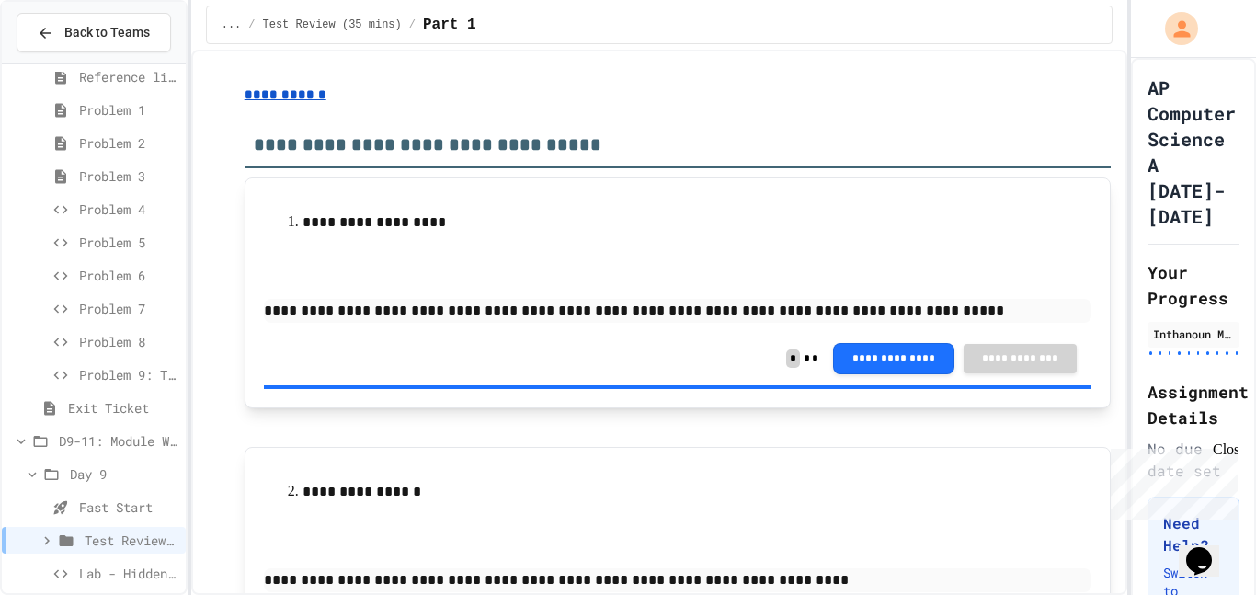 The height and width of the screenshot is (595, 1256). Describe the element at coordinates (129, 507) in the screenshot. I see `span: Fast Start` at that location.